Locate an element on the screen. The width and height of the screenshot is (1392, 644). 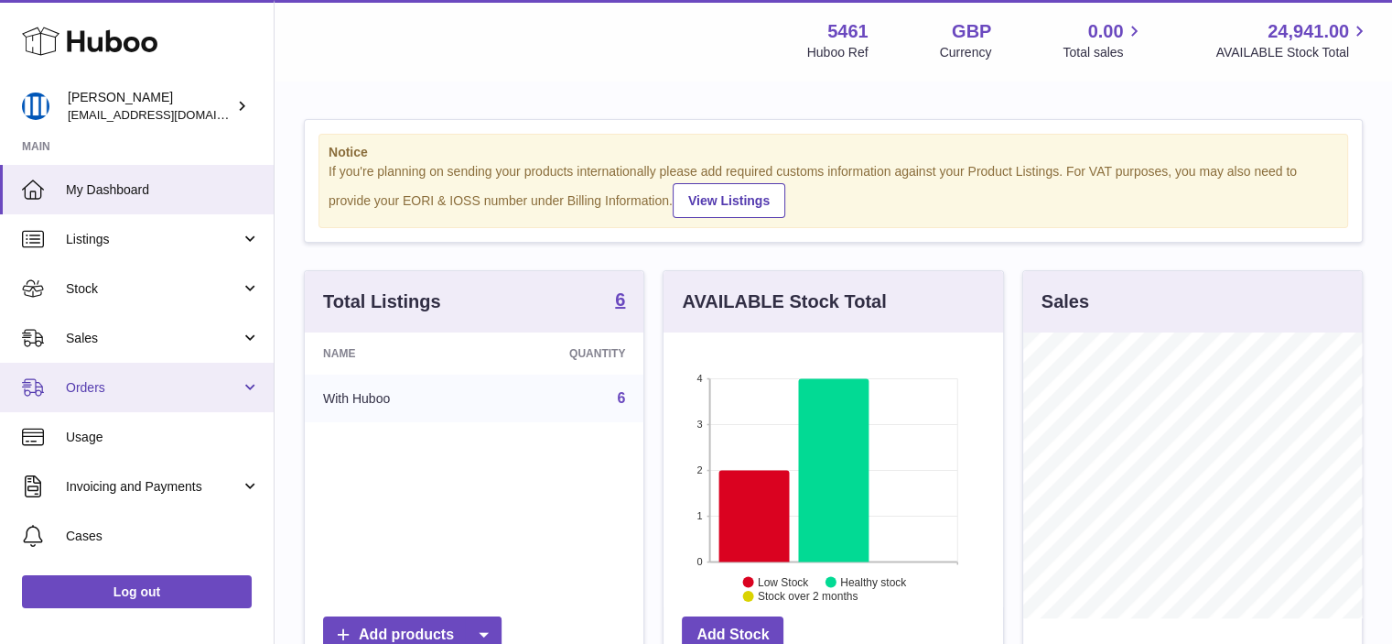
h3: Total Listings is located at coordinates (382, 301).